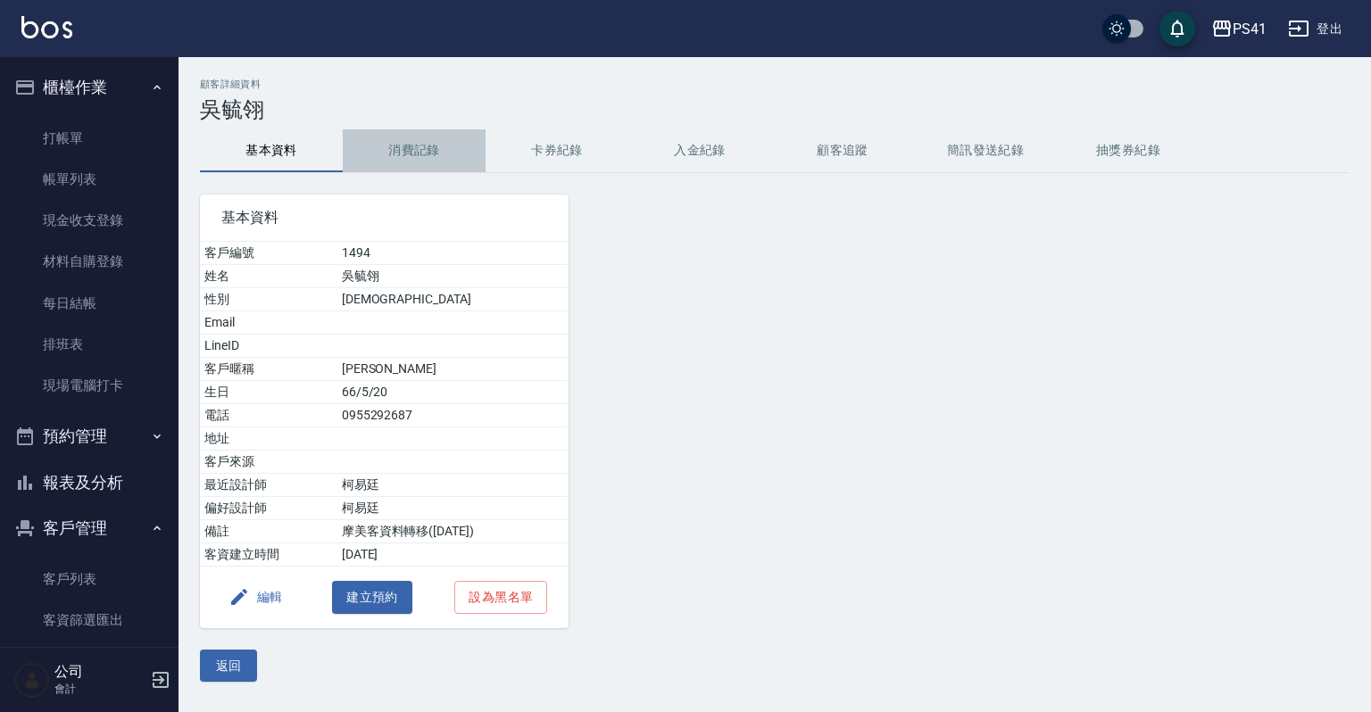 The width and height of the screenshot is (1371, 712). I want to click on td: 備註, so click(269, 532).